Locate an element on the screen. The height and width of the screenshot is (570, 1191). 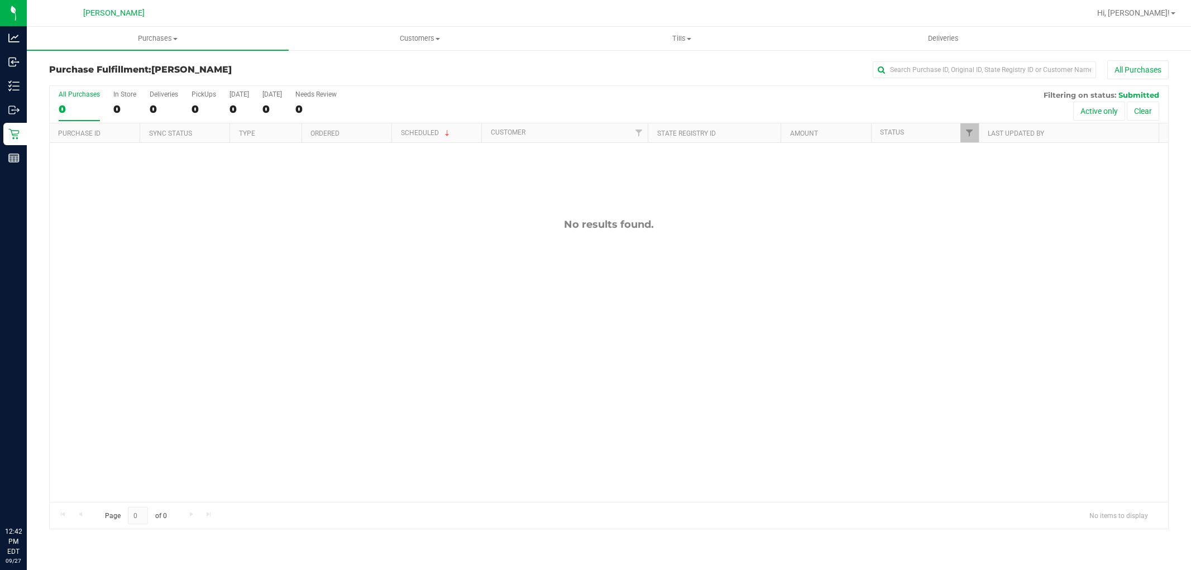
div: PickUps is located at coordinates (204, 94).